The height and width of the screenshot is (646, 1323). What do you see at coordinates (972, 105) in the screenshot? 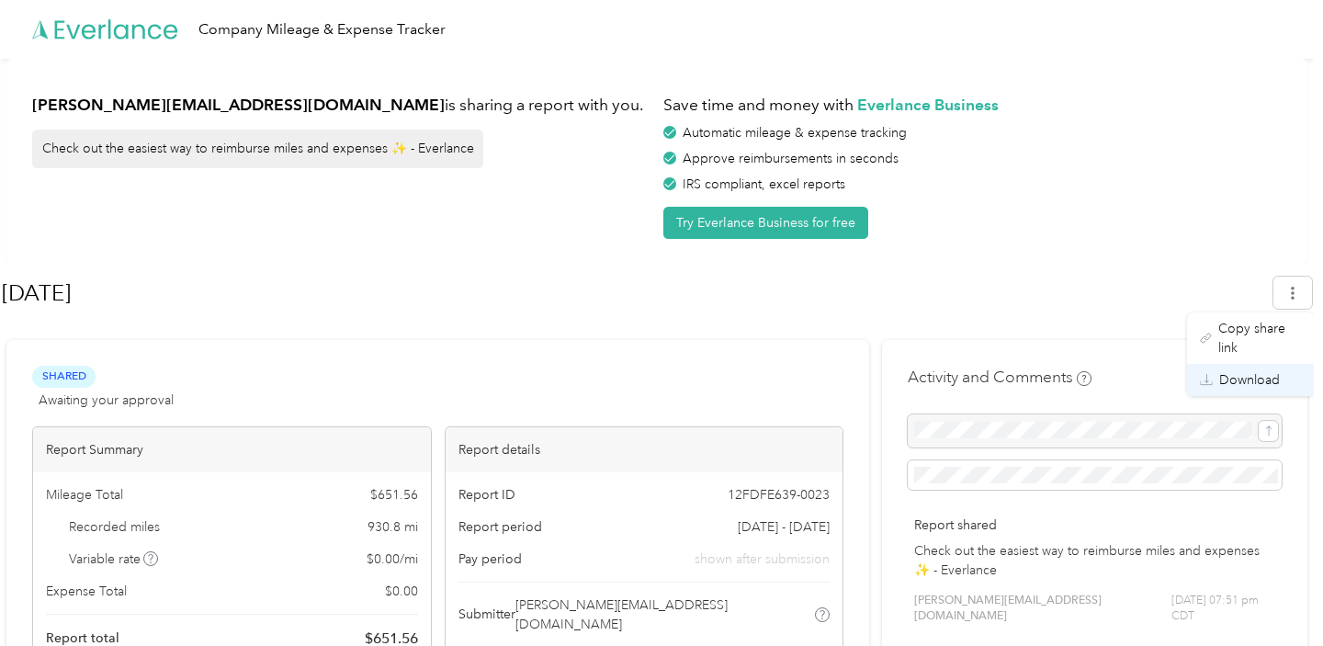
I see `h1: Save time and money with` at bounding box center [972, 105].